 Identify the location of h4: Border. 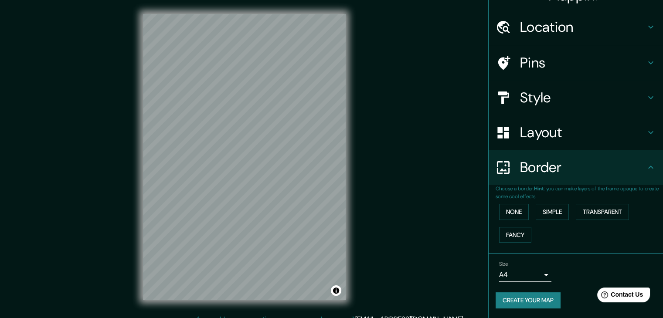
(583, 167).